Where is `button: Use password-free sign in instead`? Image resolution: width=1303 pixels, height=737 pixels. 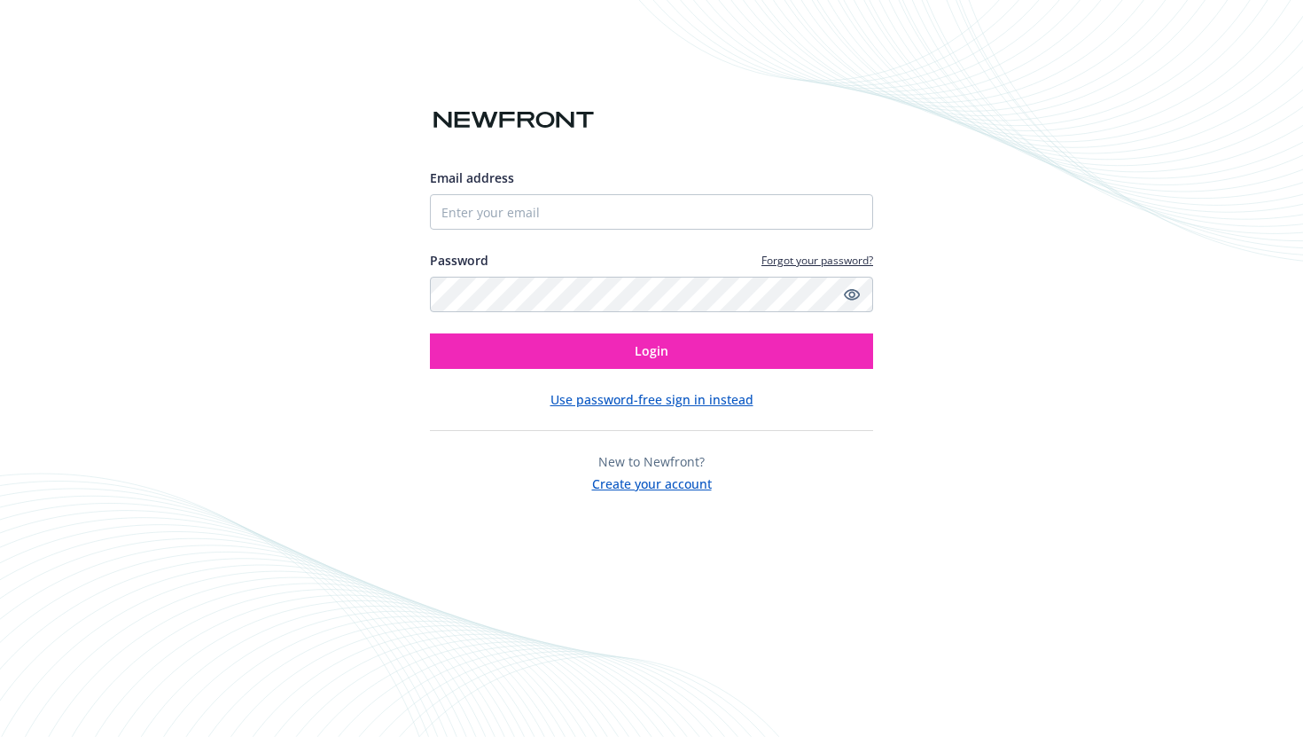
button: Use password-free sign in instead is located at coordinates (652, 399).